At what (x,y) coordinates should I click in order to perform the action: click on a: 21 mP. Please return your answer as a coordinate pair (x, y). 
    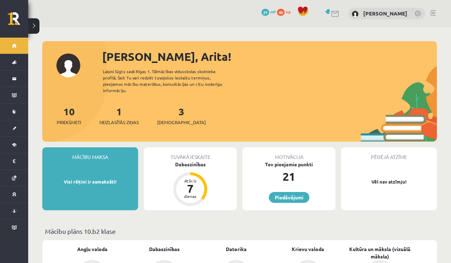
    Looking at the image, I should click on (268, 12).